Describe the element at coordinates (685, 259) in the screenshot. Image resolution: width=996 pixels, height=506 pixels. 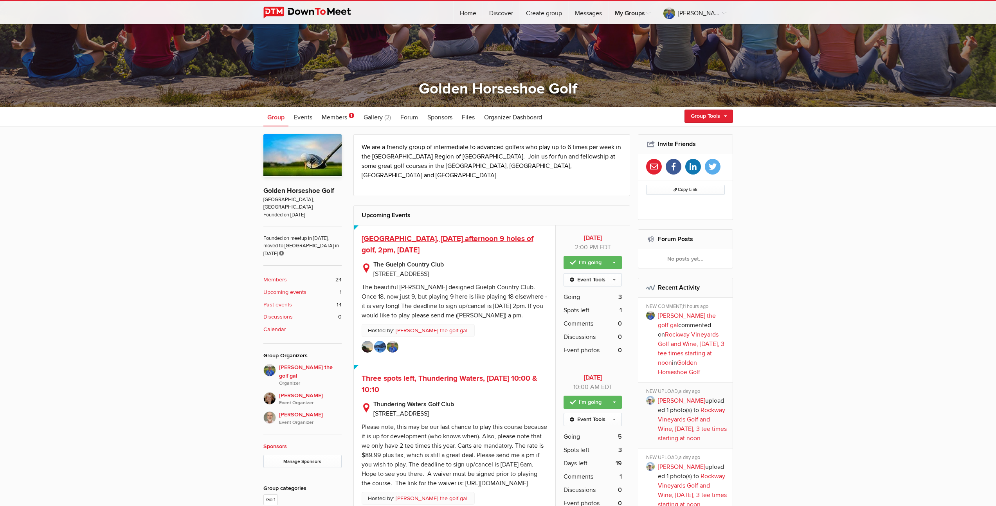
I see `div: No posts yet...` at that location.